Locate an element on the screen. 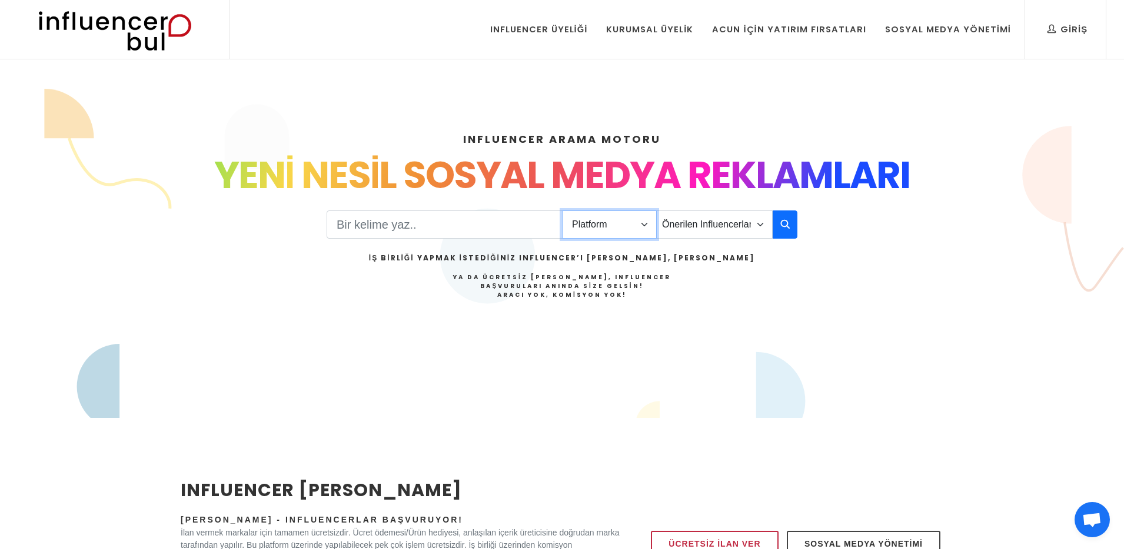 This screenshot has height=549, width=1124. div: Influencer Üyeliği is located at coordinates (539, 29).